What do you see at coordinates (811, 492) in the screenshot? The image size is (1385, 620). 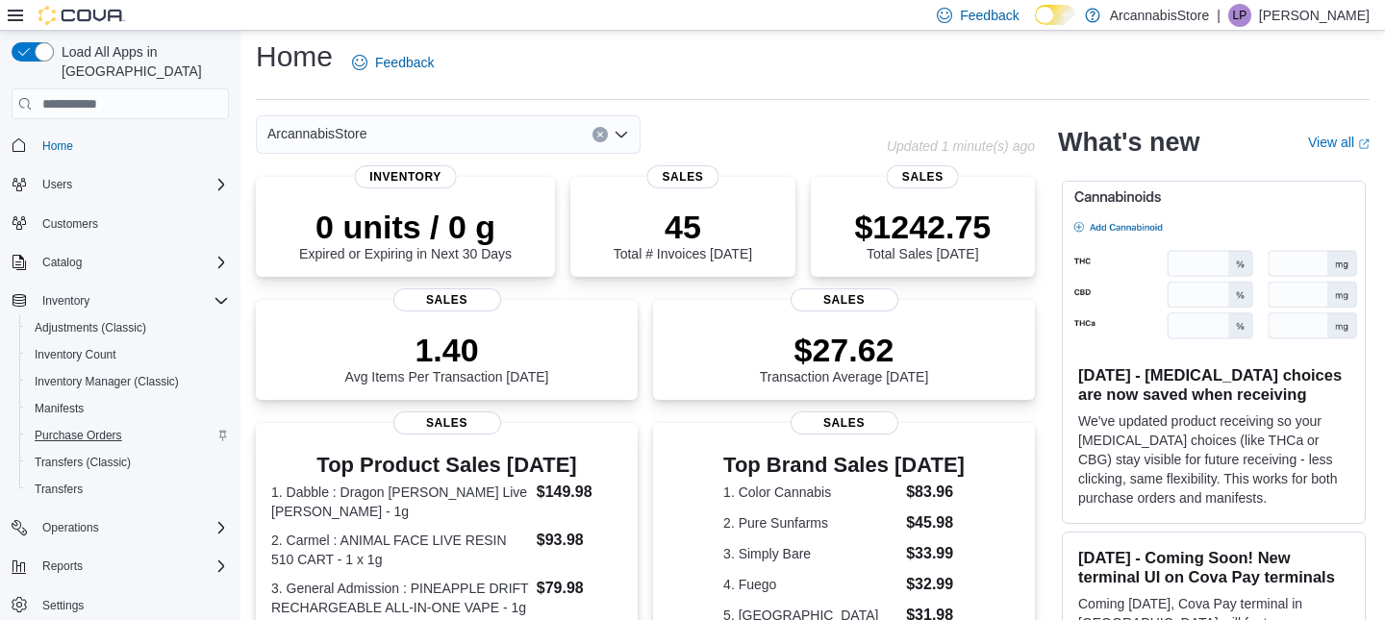 I see `dt: 1. Color Cannabis` at bounding box center [811, 492].